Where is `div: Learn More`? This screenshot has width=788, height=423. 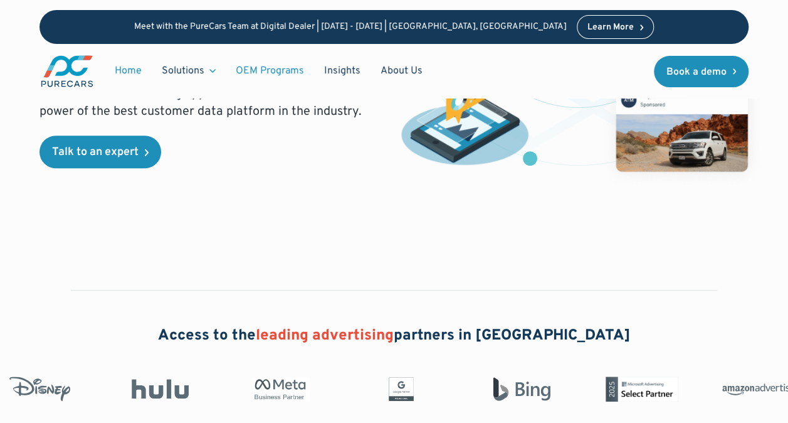 div: Learn More is located at coordinates (611, 28).